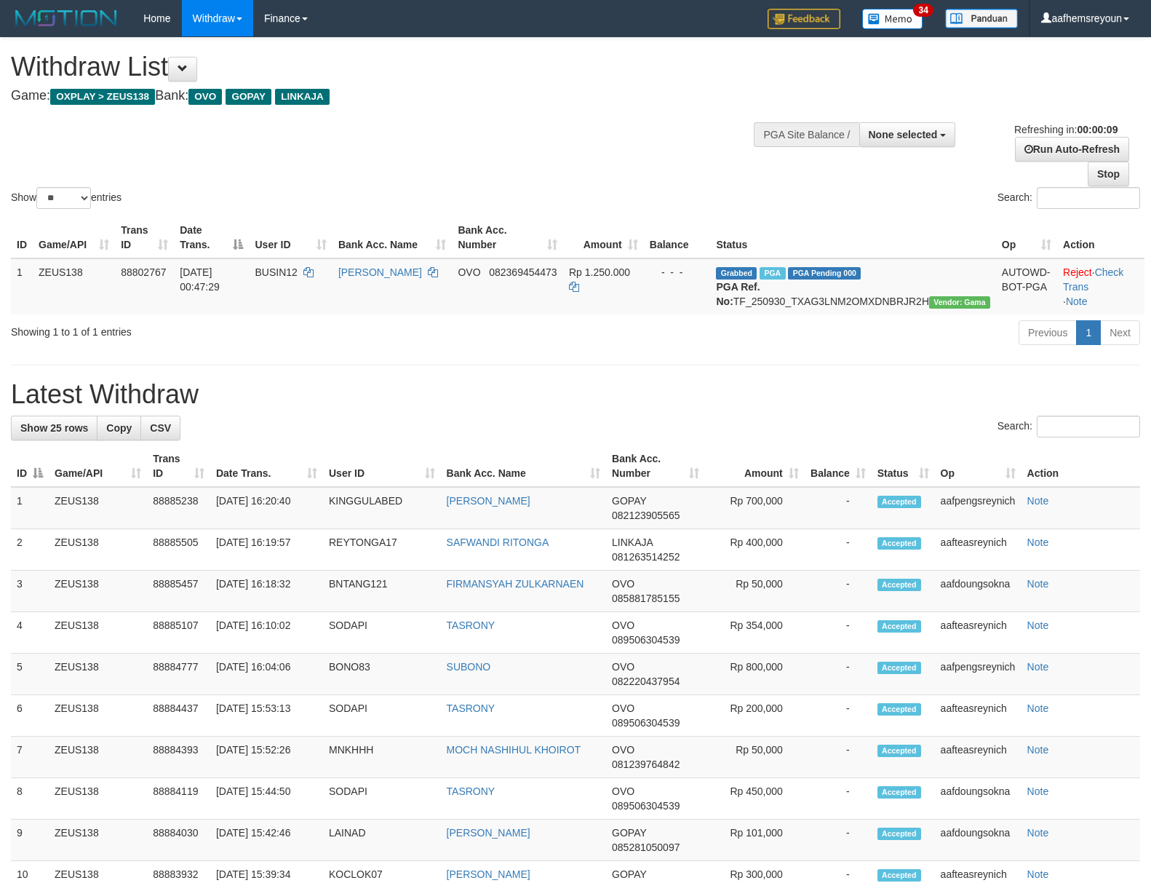 This screenshot has height=883, width=1151. Describe the element at coordinates (382, 96) in the screenshot. I see `h4: Game: Bank:` at that location.